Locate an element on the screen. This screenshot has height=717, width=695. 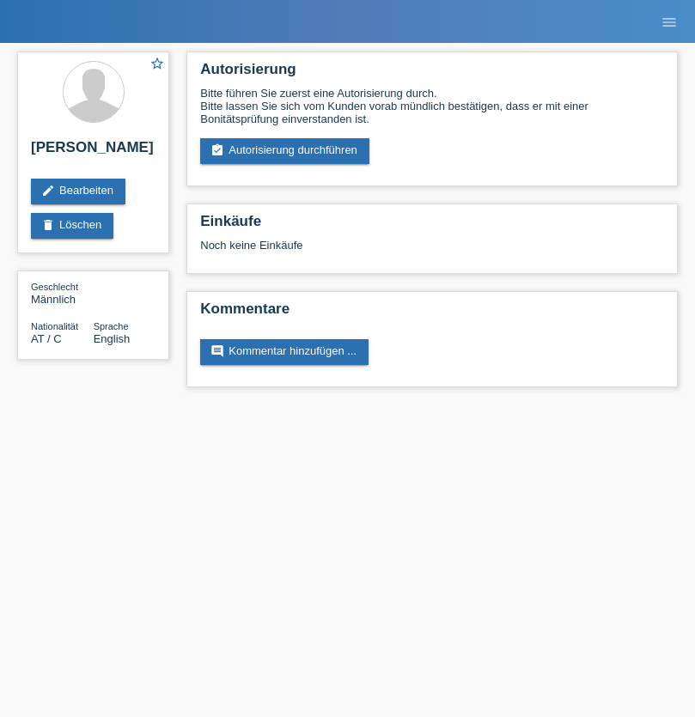
span: English is located at coordinates (112, 338).